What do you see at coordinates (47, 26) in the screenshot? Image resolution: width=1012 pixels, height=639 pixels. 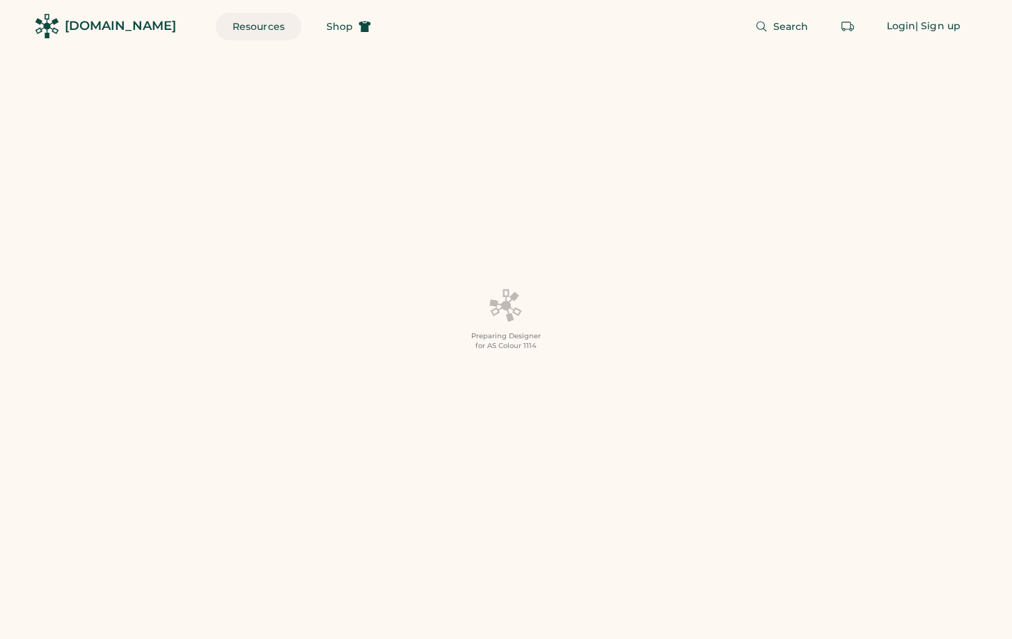 I see `img: Rendered Logo - Screens` at bounding box center [47, 26].